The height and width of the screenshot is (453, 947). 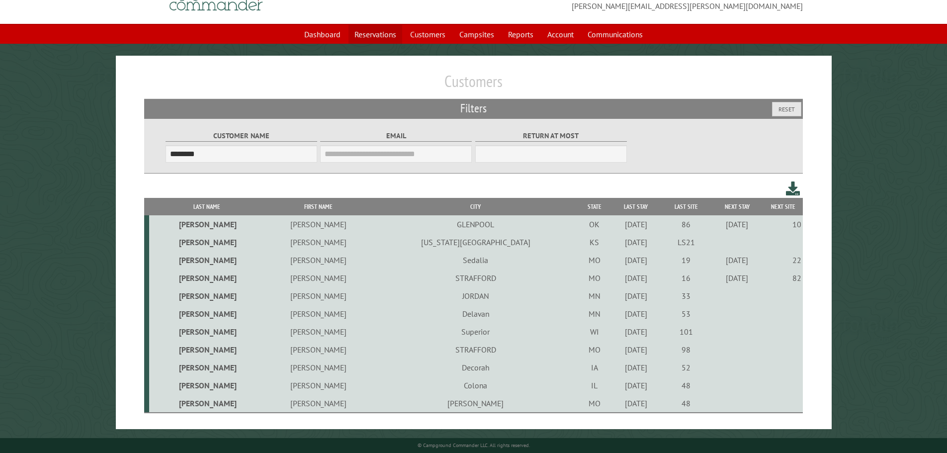 I want to click on label: Return at most, so click(x=551, y=136).